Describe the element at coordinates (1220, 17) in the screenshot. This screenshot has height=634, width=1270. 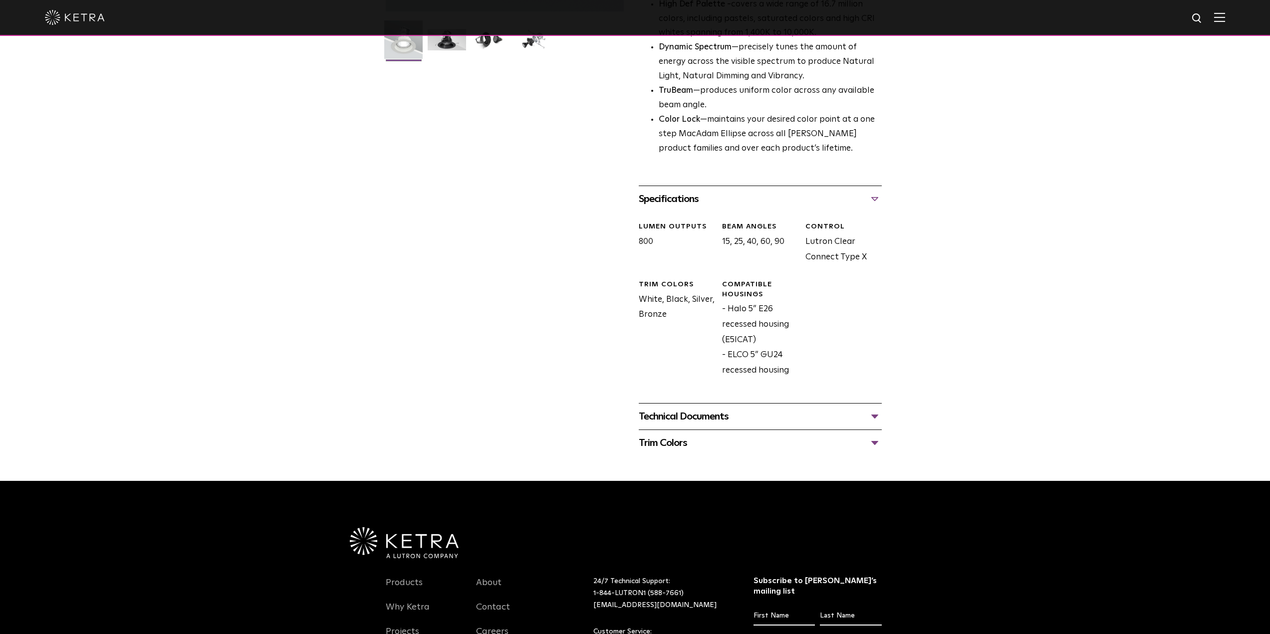
I see `img: Hamburger%20Nav.svg` at that location.